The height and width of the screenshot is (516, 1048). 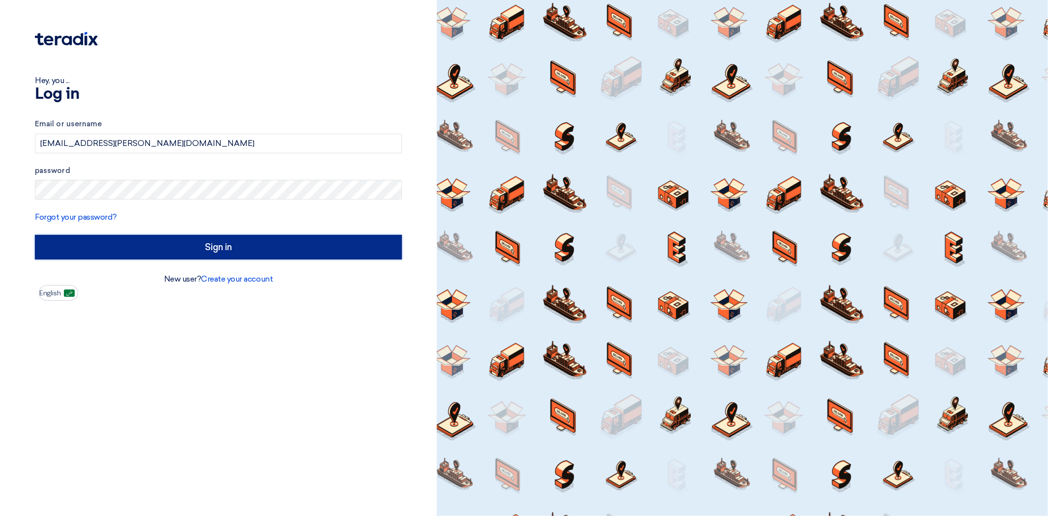 What do you see at coordinates (218, 247) in the screenshot?
I see `input: Sign in` at bounding box center [218, 247].